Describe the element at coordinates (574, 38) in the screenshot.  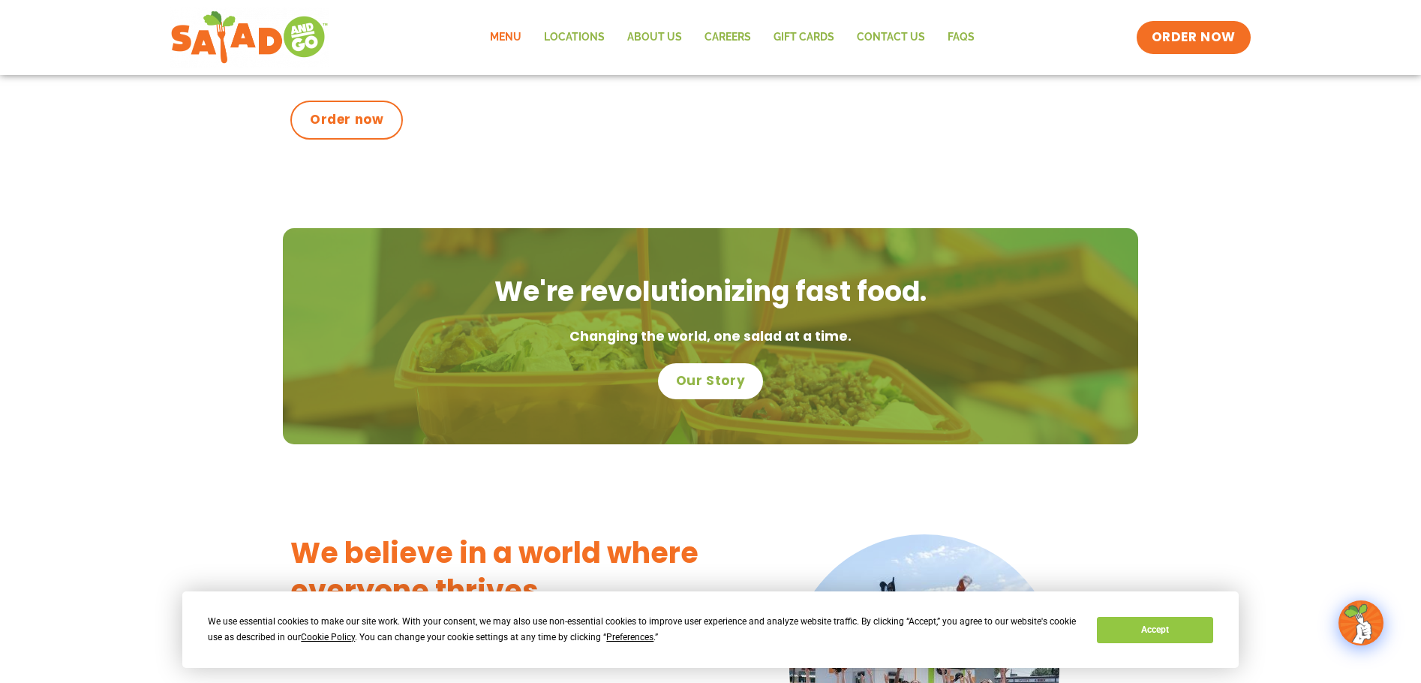
I see `a: Locations` at that location.